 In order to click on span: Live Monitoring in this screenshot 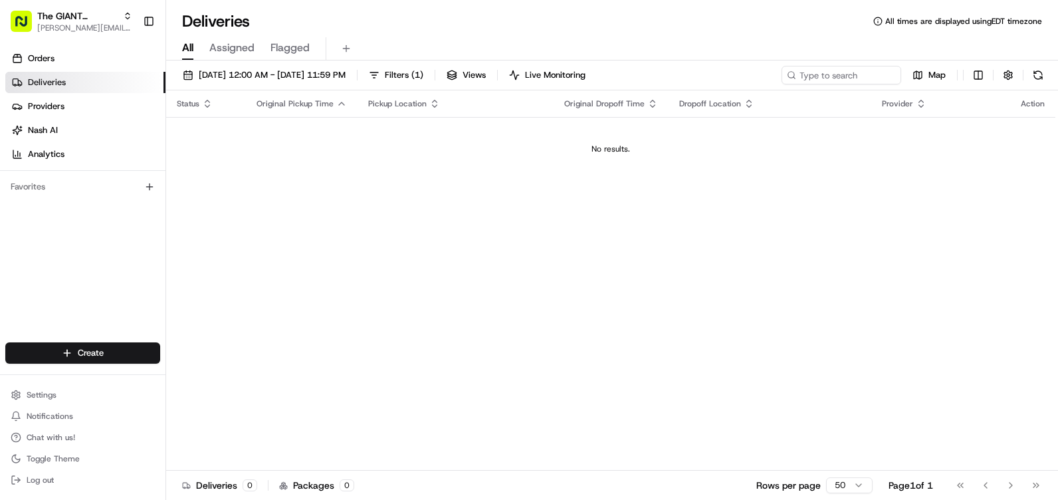, I will do `click(555, 75)`.